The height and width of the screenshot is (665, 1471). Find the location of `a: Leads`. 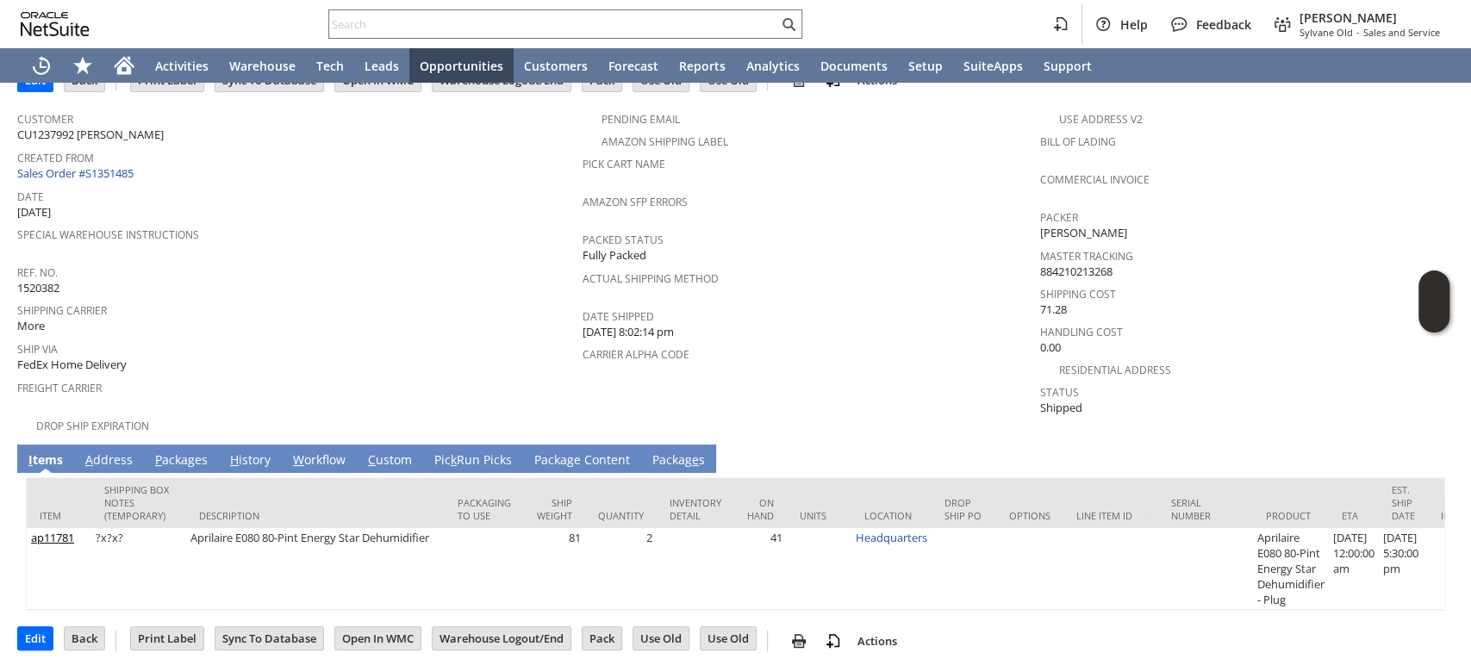

a: Leads is located at coordinates (382, 65).